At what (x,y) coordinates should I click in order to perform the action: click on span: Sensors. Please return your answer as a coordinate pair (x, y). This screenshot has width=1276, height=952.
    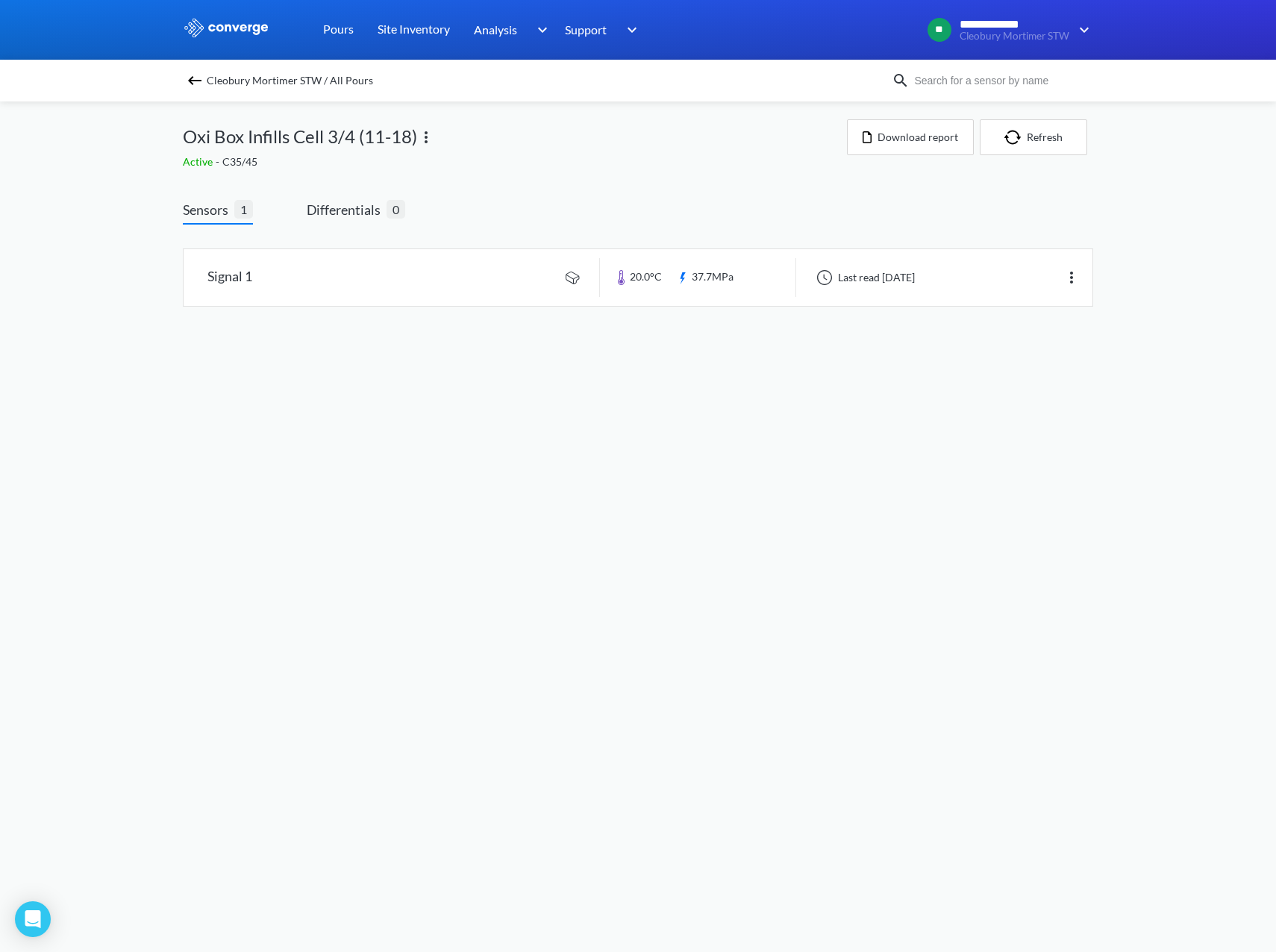
    Looking at the image, I should click on (208, 209).